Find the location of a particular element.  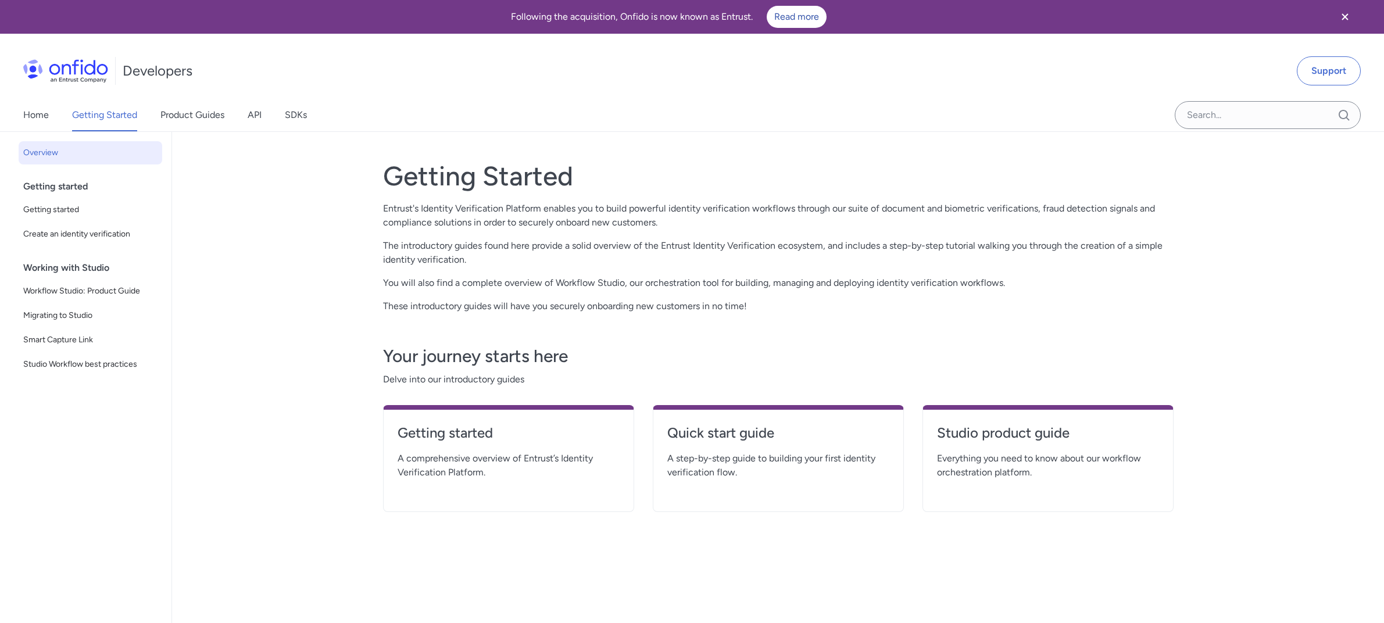

div: Working with Studio is located at coordinates (95, 268).